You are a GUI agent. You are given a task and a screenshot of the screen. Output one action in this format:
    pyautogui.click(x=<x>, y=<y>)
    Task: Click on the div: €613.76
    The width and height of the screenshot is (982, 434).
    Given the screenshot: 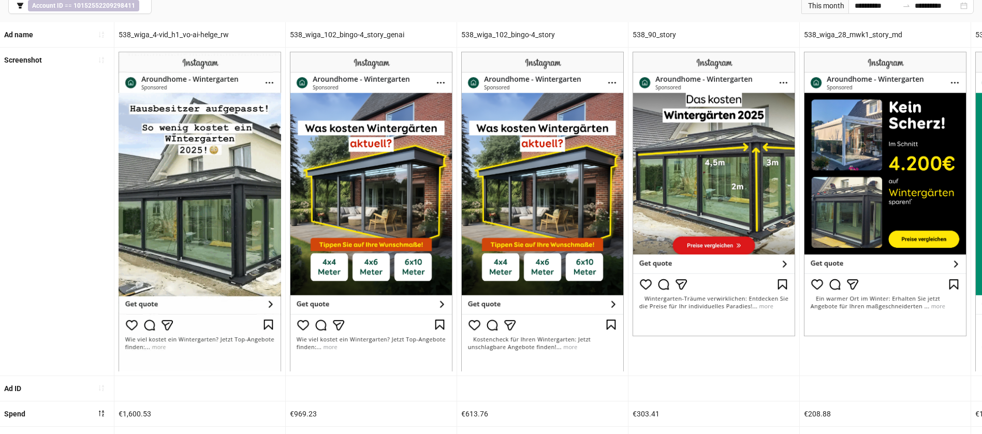 What is the action you would take?
    pyautogui.click(x=542, y=414)
    